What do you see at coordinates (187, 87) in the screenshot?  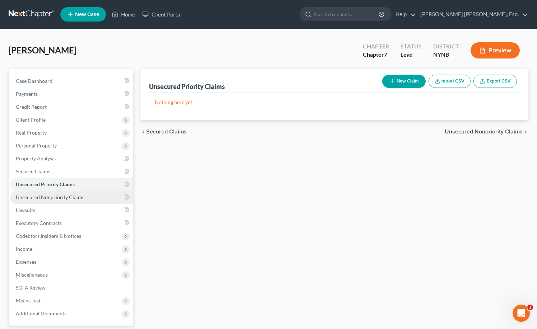 I see `div: Unsecured Priority Claims` at bounding box center [187, 87].